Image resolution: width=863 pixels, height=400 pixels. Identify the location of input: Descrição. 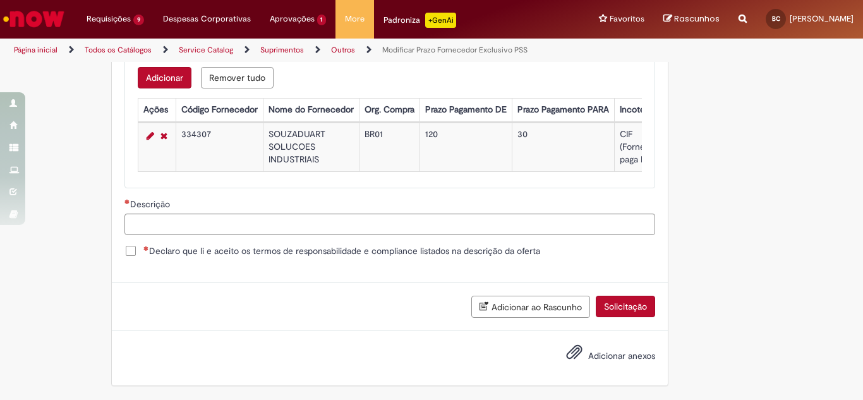
(390, 224).